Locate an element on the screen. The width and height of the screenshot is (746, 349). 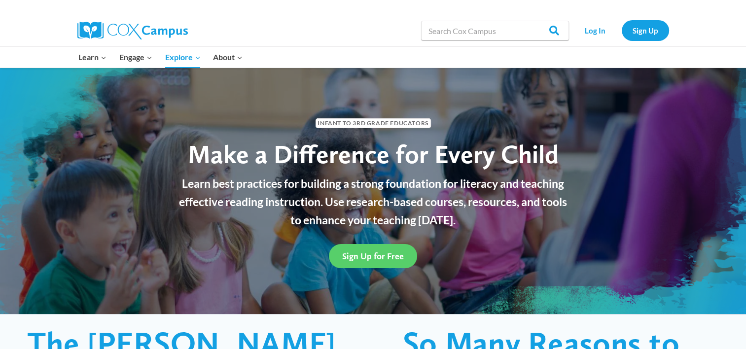
span: Make a Difference for Every Child is located at coordinates (373, 154).